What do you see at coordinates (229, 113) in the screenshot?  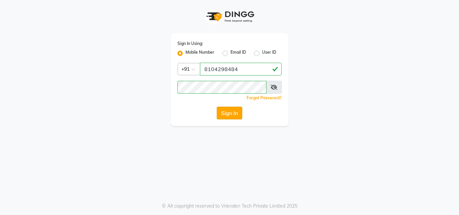 I see `button: Sign In` at bounding box center [229, 113].